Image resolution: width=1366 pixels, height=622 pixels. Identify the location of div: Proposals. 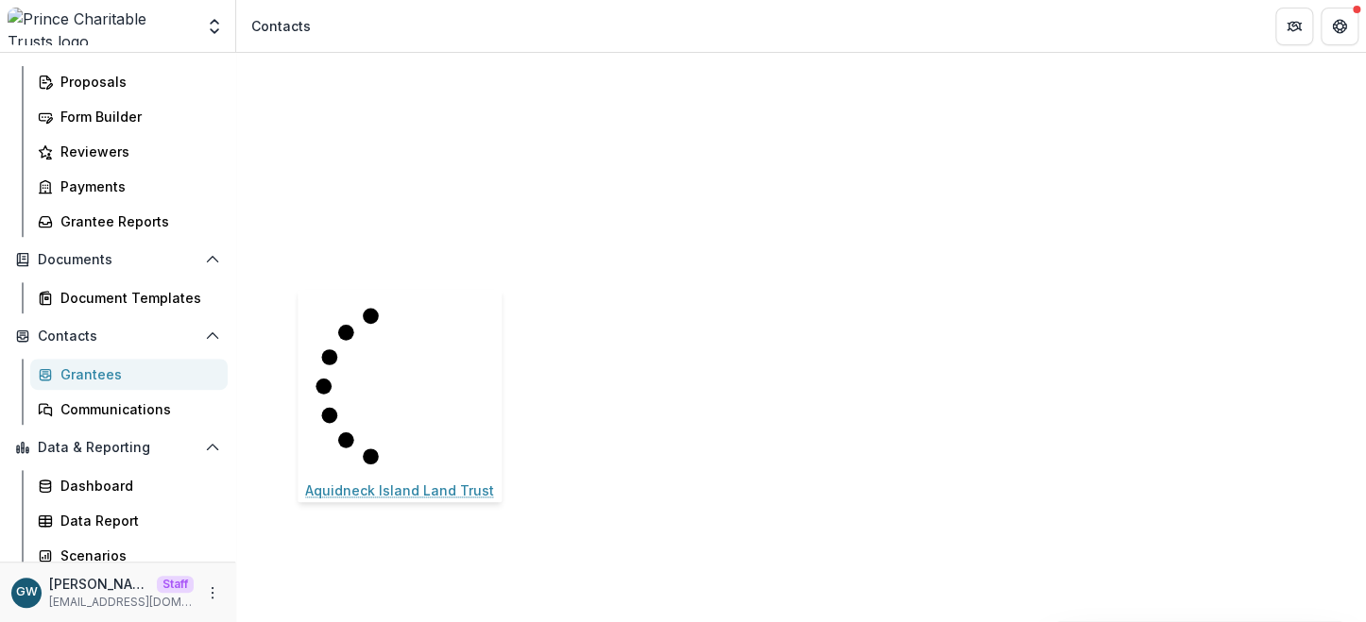
(136, 81).